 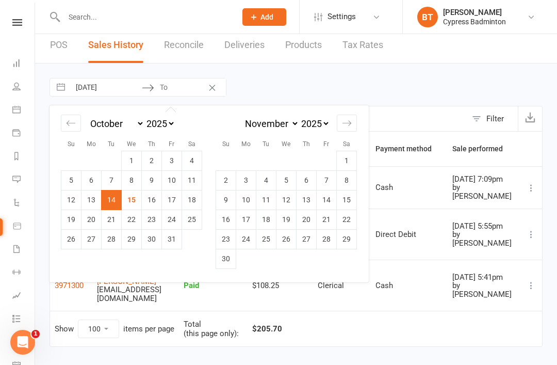 What do you see at coordinates (483, 149) in the screenshot?
I see `button: Sale performed` at bounding box center [483, 149].